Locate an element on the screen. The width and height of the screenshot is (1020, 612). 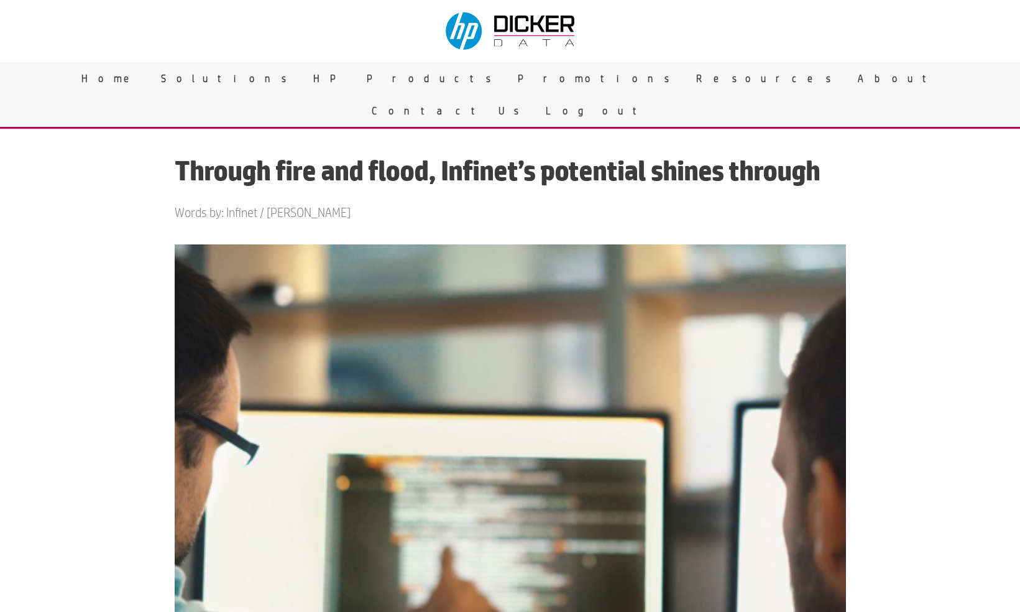
a: Promotions is located at coordinates (597, 78).